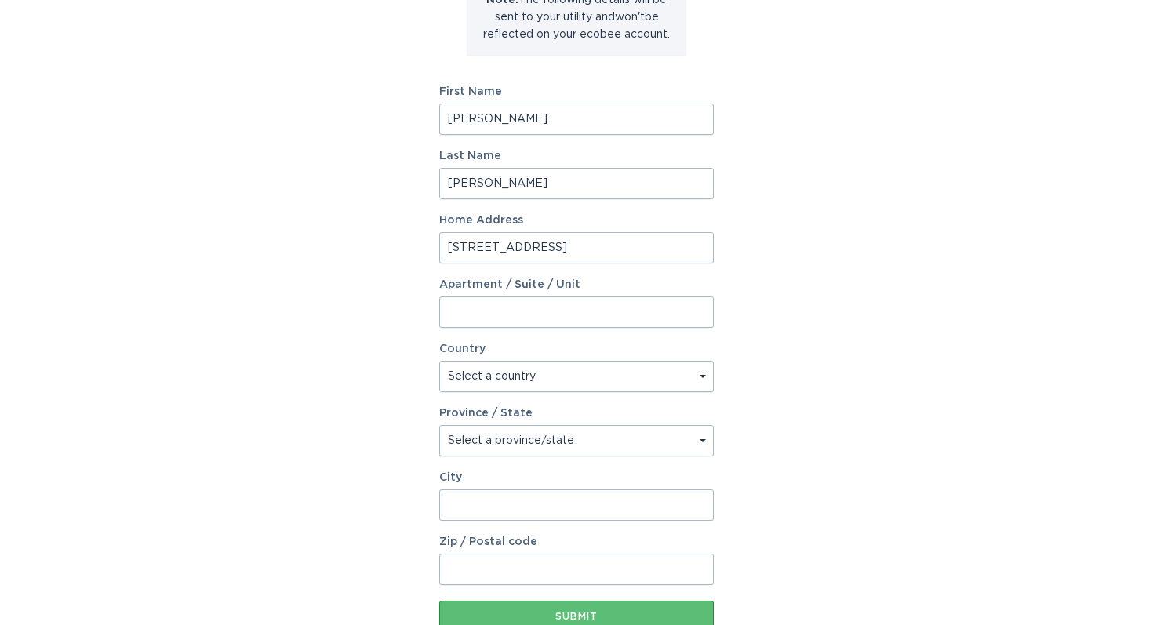 The image size is (1153, 625). I want to click on label: Last Name, so click(576, 156).